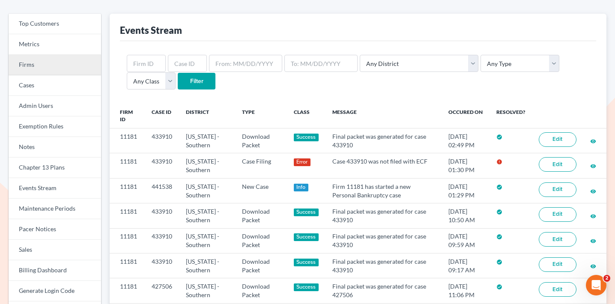 Image resolution: width=615 pixels, height=304 pixels. What do you see at coordinates (55, 86) in the screenshot?
I see `a: Cases` at bounding box center [55, 86].